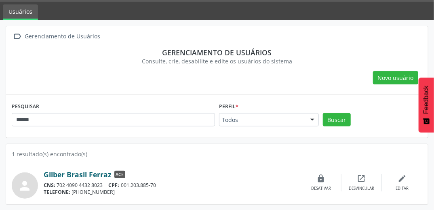 Image resolution: width=434 pixels, height=210 pixels. What do you see at coordinates (217, 154) in the screenshot?
I see `div: 1 resultado(s) encontrado(s)` at bounding box center [217, 154].